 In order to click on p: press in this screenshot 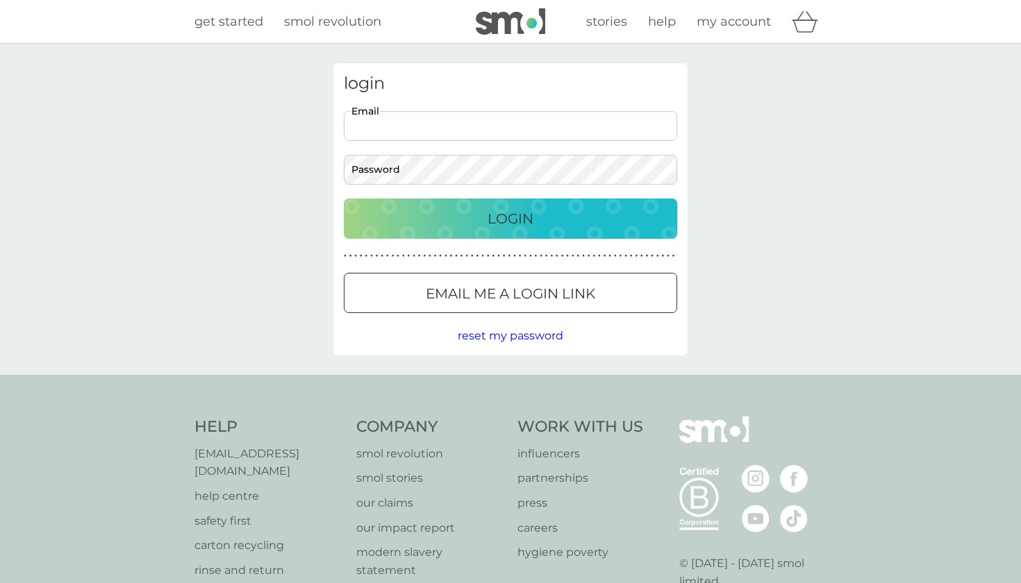, I will do `click(580, 503)`.